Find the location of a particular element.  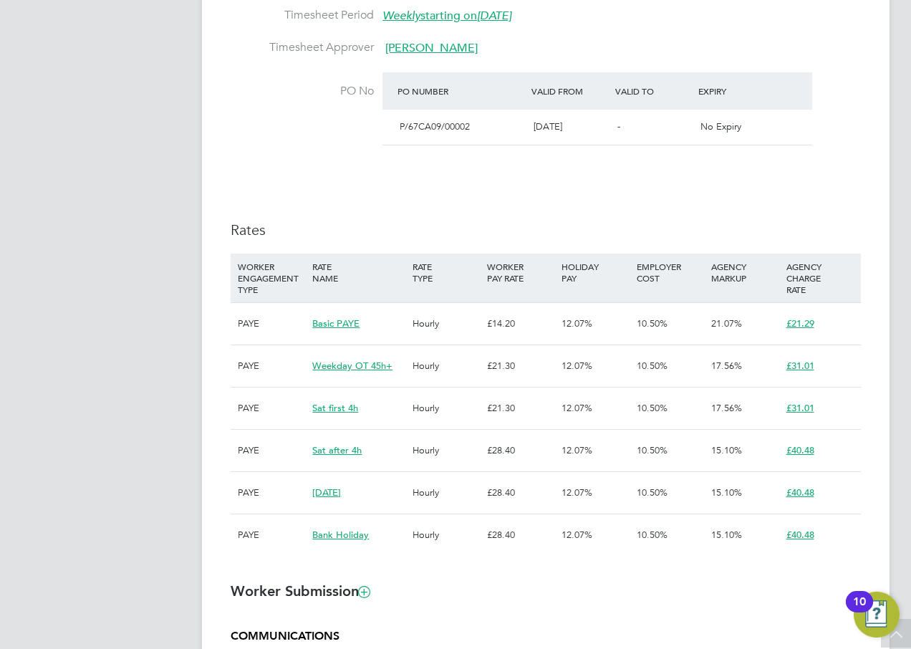

span: P/67CA09/00002 is located at coordinates (435, 126).